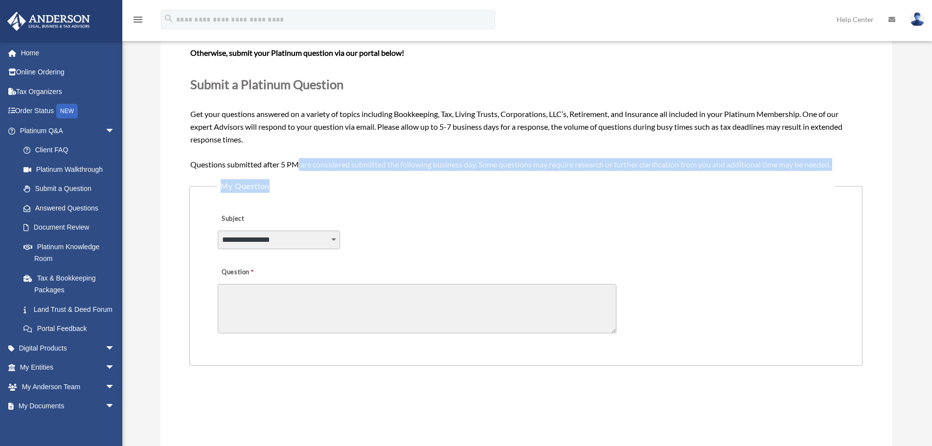  I want to click on a: Document Review, so click(71, 227).